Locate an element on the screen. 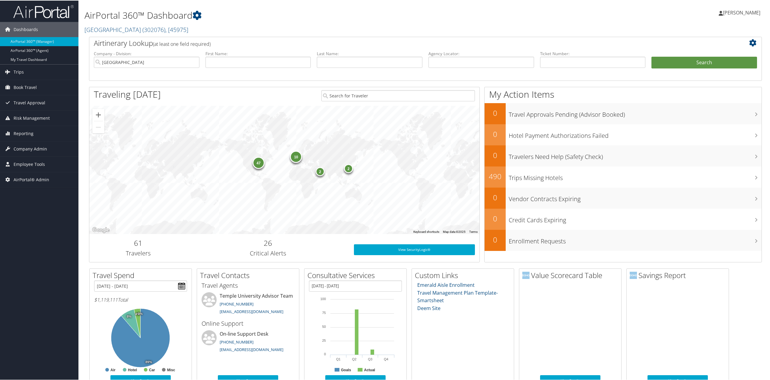 Image resolution: width=770 pixels, height=380 pixels. a: 0Enrollment Requests is located at coordinates (623, 240).